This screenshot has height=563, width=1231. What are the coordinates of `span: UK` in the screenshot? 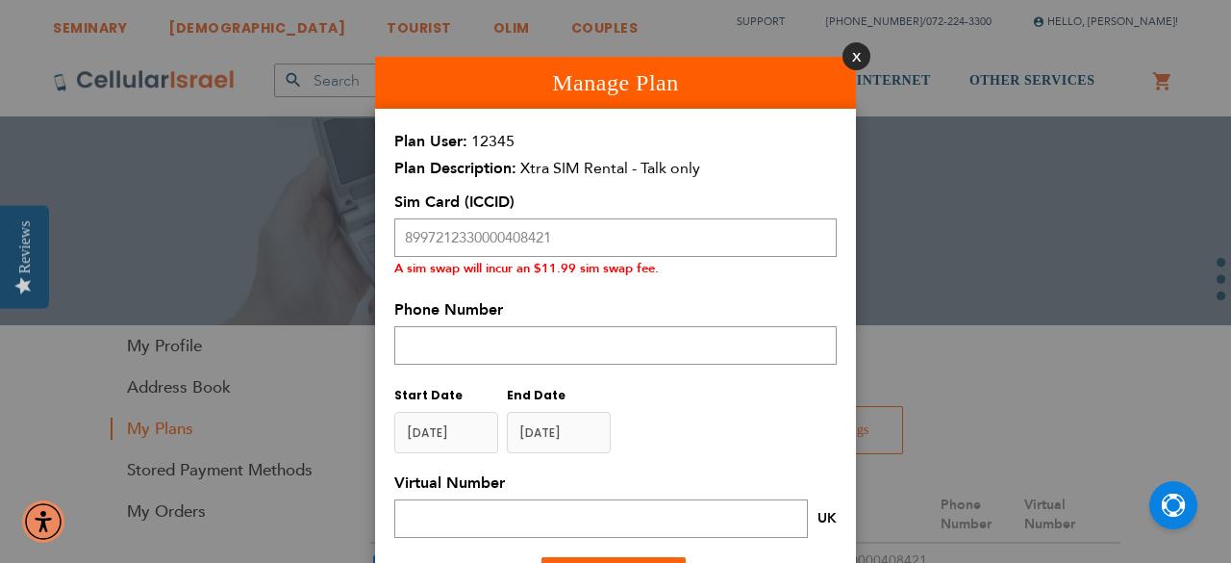 It's located at (827, 518).